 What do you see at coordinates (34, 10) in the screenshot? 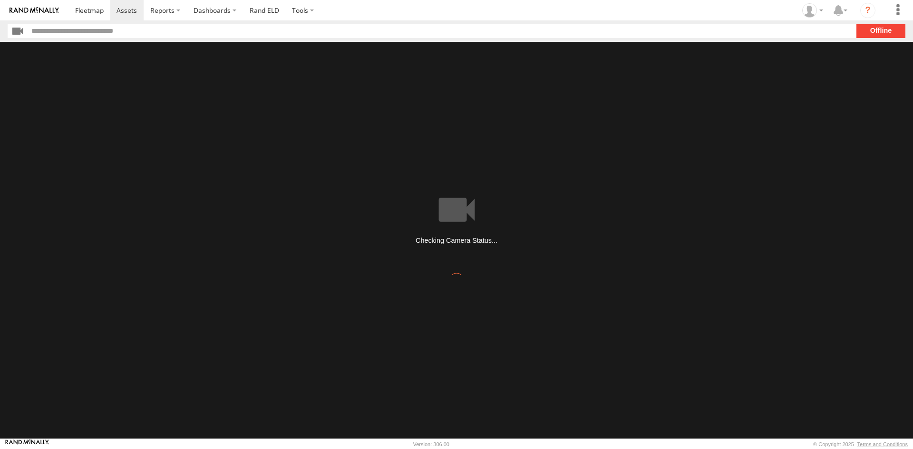
I see `img: rand-logo.svg` at bounding box center [34, 10].